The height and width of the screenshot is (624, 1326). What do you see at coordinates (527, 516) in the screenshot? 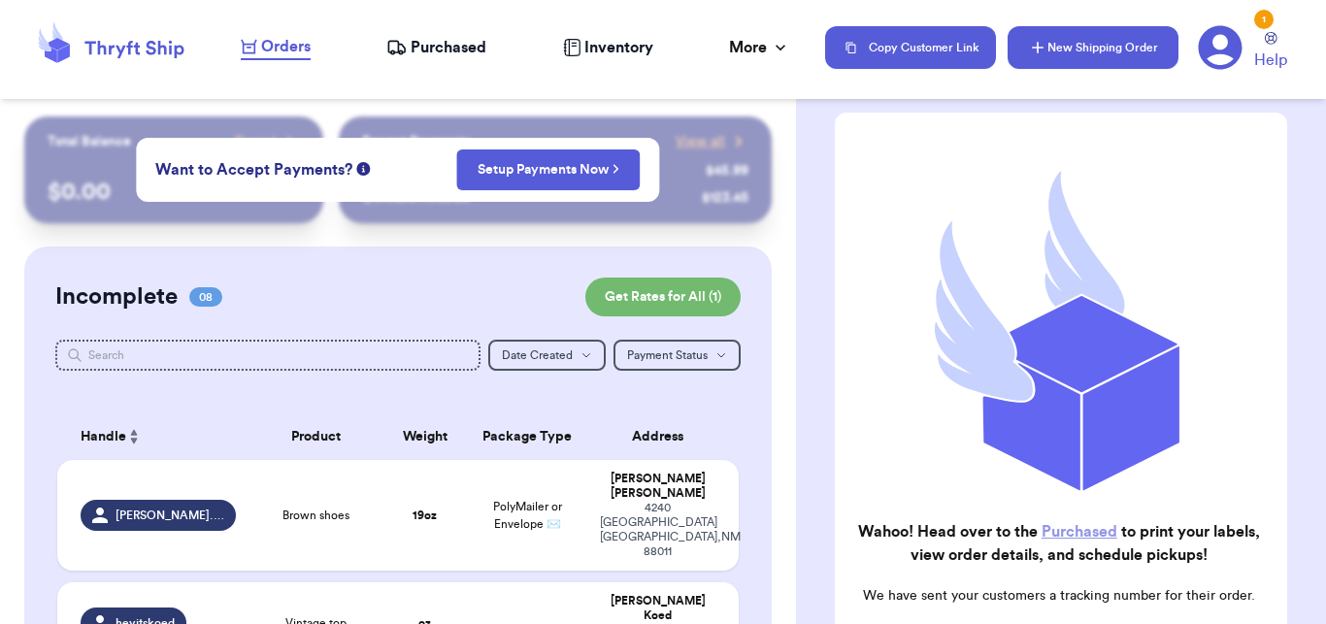
I see `span: PolyMailer or Envelope ✉️` at bounding box center [527, 516].